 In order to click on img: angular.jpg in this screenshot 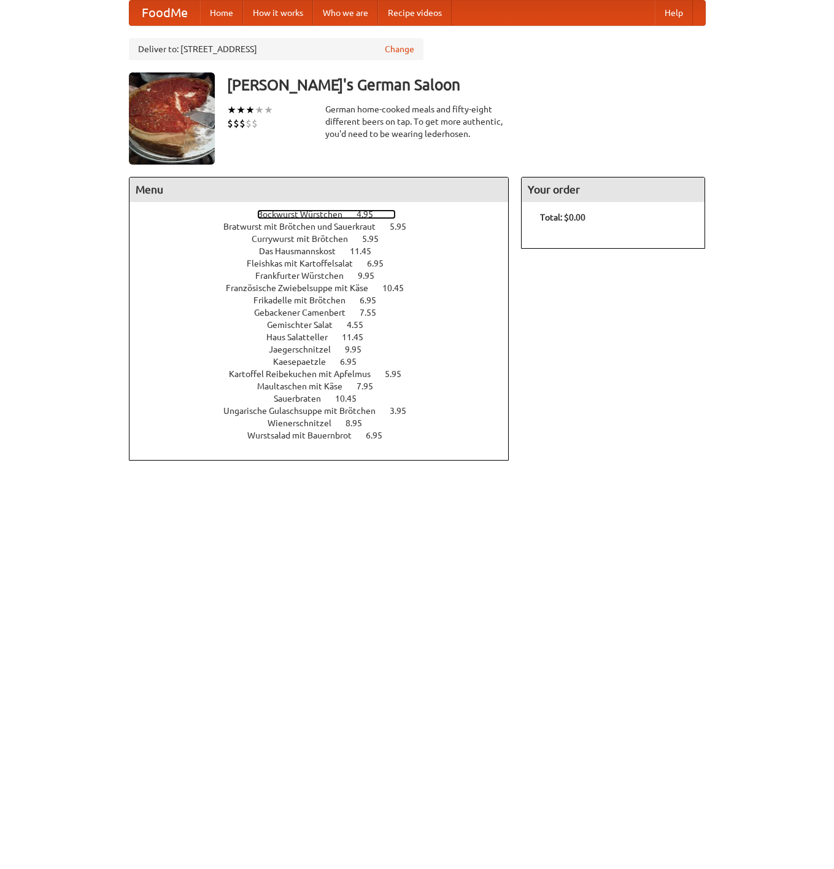, I will do `click(172, 118)`.